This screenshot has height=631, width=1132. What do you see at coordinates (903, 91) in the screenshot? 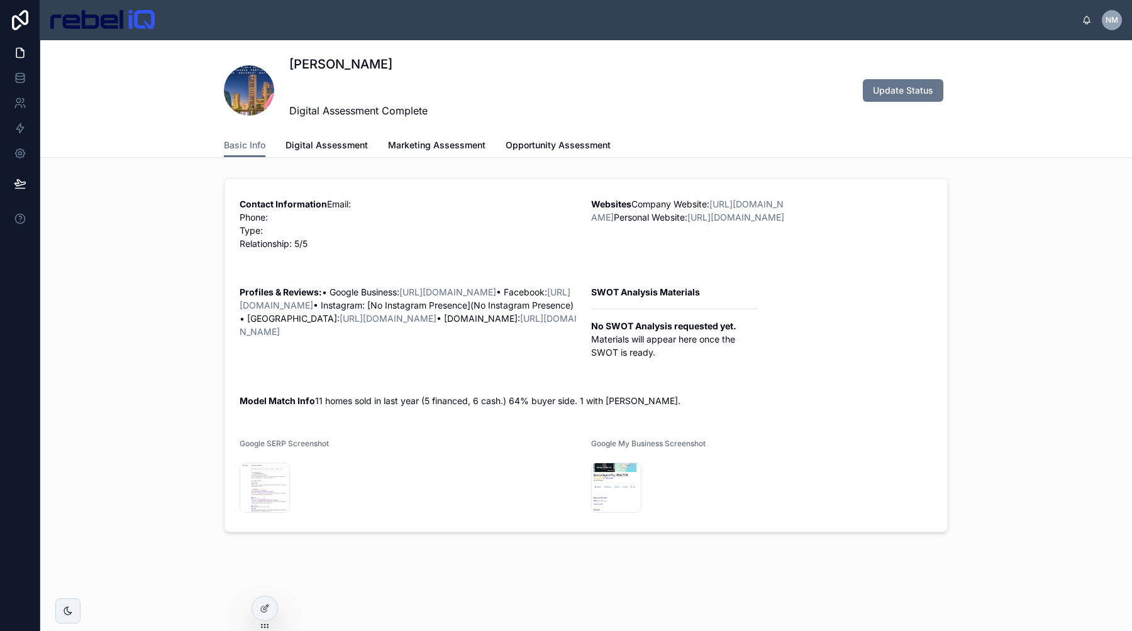
I see `span: Update Status` at bounding box center [903, 91].